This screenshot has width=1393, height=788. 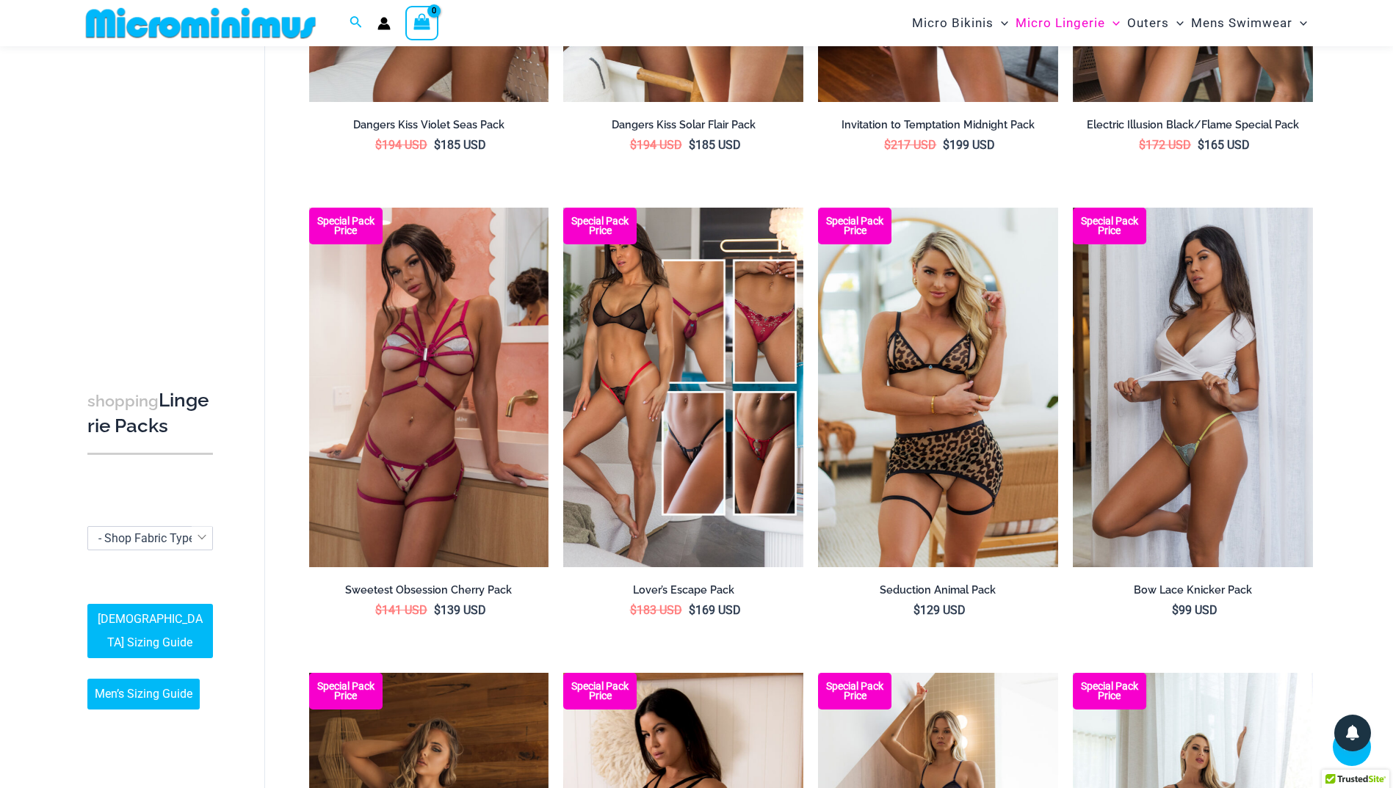 I want to click on a: Lover’s Escape Pack, so click(x=683, y=593).